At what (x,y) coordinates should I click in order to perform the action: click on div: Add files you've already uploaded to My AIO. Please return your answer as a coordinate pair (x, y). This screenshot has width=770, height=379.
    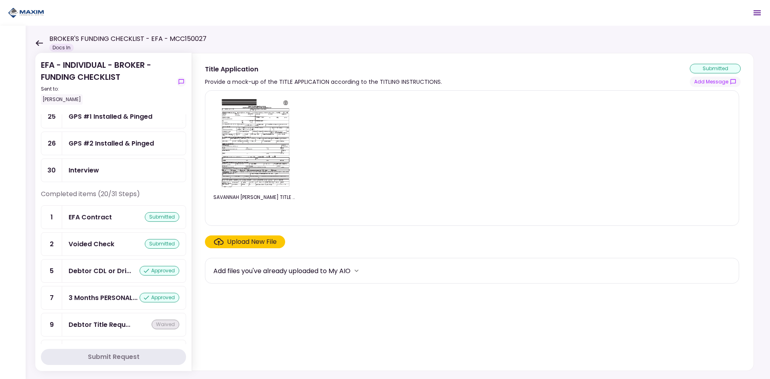
    Looking at the image, I should click on (282, 271).